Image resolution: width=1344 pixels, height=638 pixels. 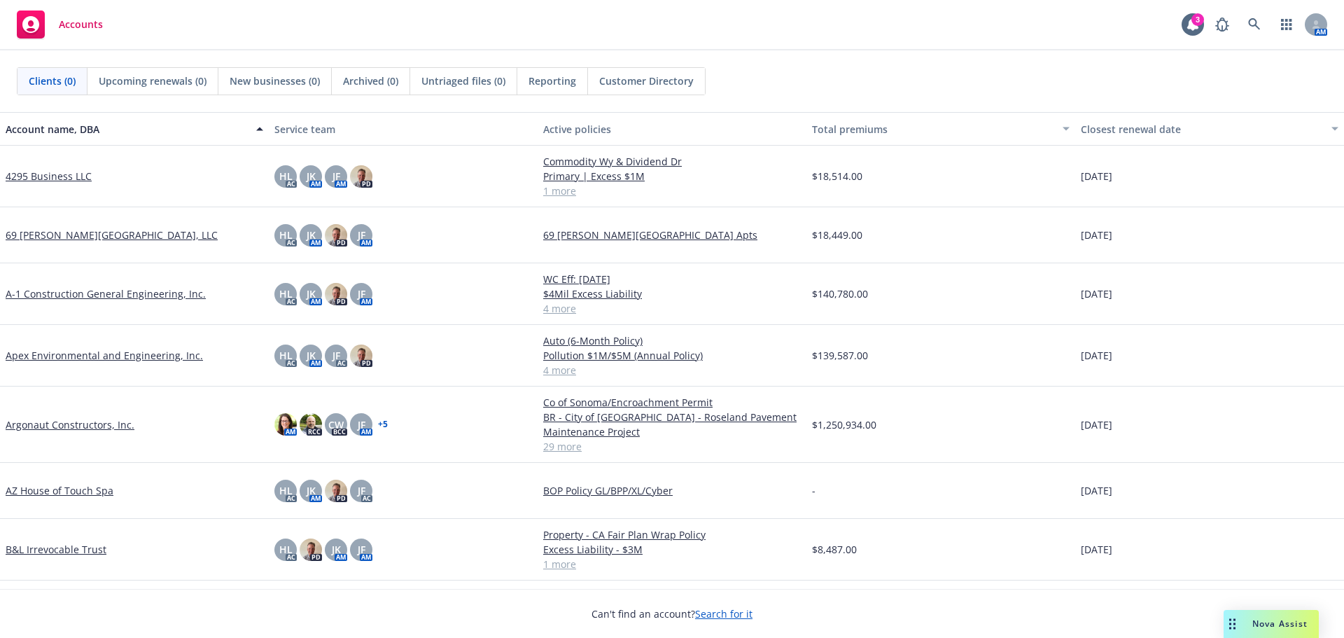 What do you see at coordinates (1271, 624) in the screenshot?
I see `button: Nova Assist` at bounding box center [1271, 624].